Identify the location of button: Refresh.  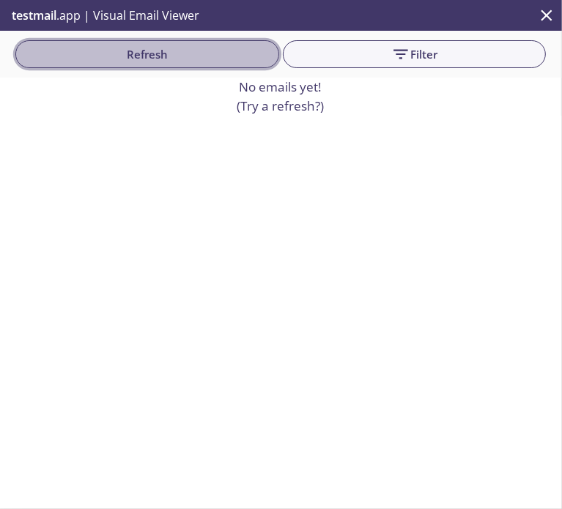
(147, 54).